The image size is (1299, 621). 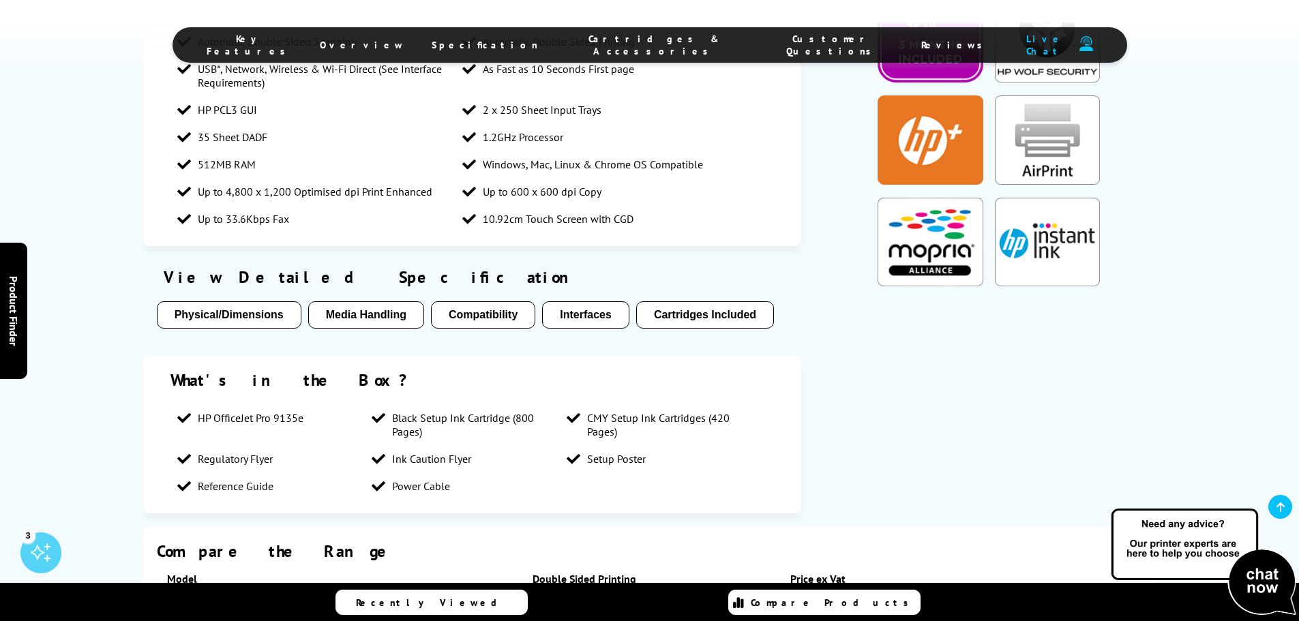 What do you see at coordinates (1048, 282) in the screenshot?
I see `a: KeyFeatureModal319` at bounding box center [1048, 282].